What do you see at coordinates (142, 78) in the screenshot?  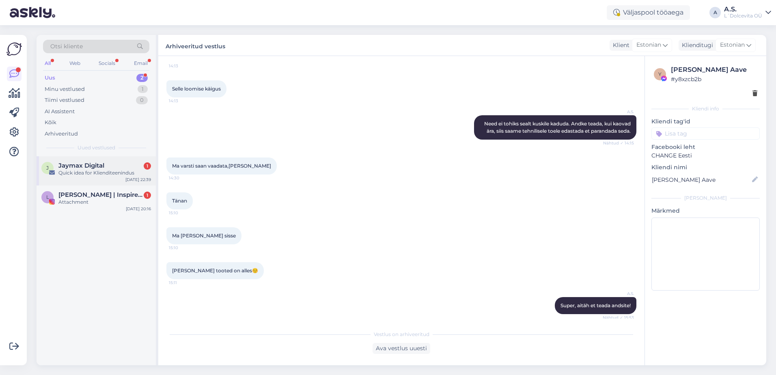 I see `div: 2` at bounding box center [142, 78].